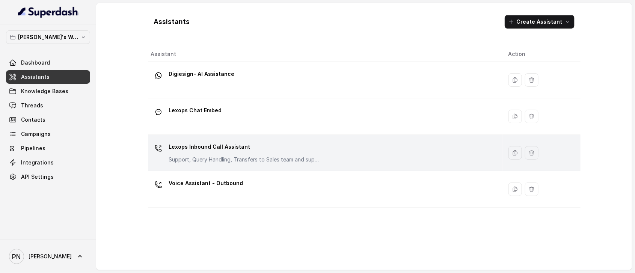 This screenshot has width=635, height=273. What do you see at coordinates (35, 63) in the screenshot?
I see `span: Dashboard` at bounding box center [35, 63].